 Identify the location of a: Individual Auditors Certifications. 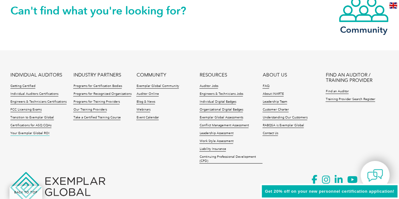
(34, 94).